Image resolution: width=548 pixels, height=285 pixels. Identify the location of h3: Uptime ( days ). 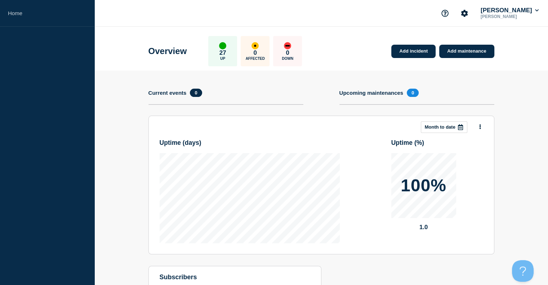
(181, 143).